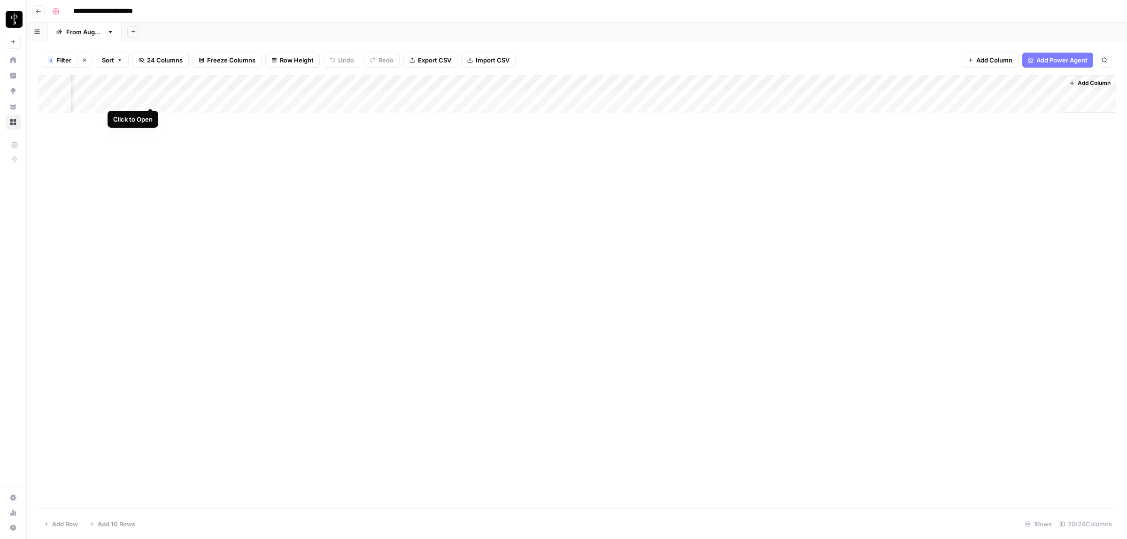 This screenshot has width=1127, height=539. Describe the element at coordinates (342, 60) in the screenshot. I see `button: Undo` at that location.